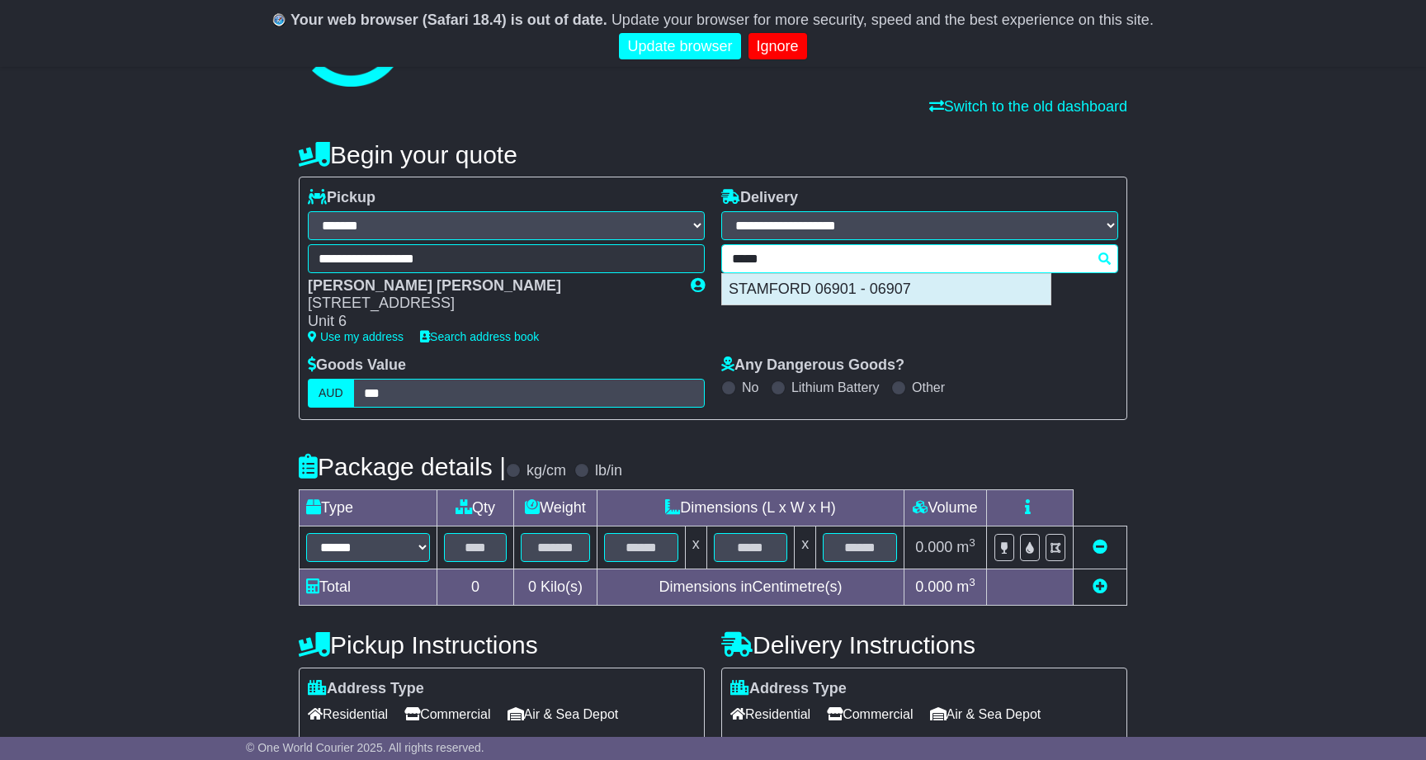 This screenshot has height=760, width=1426. Describe the element at coordinates (342, 198) in the screenshot. I see `label: Pickup` at that location.